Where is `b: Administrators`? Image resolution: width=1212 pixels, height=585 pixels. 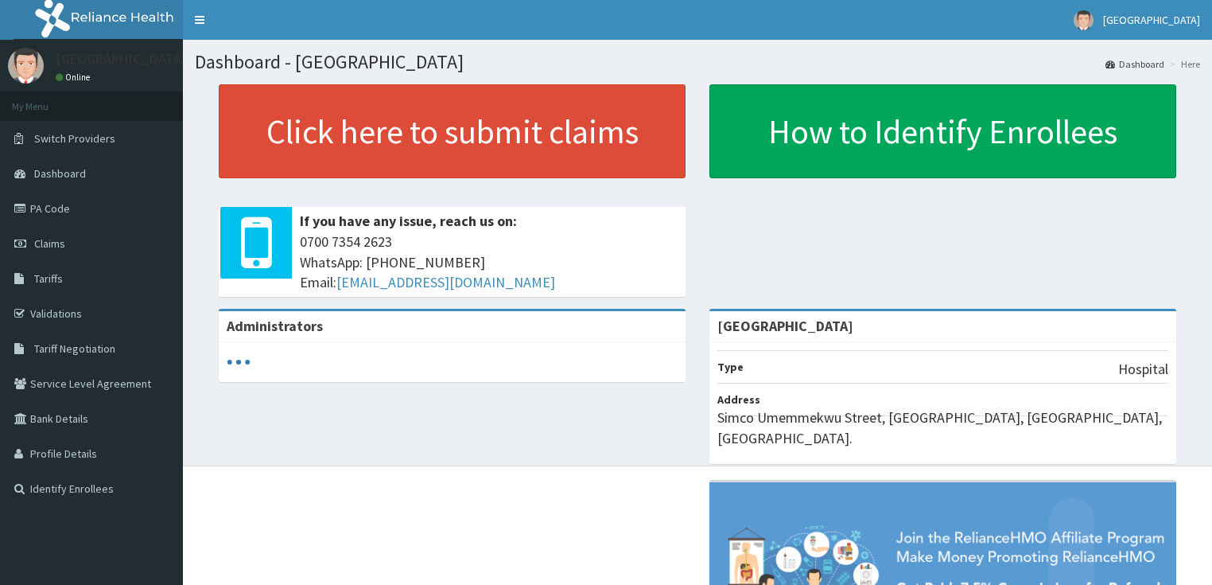 b: Administrators is located at coordinates (274, 325).